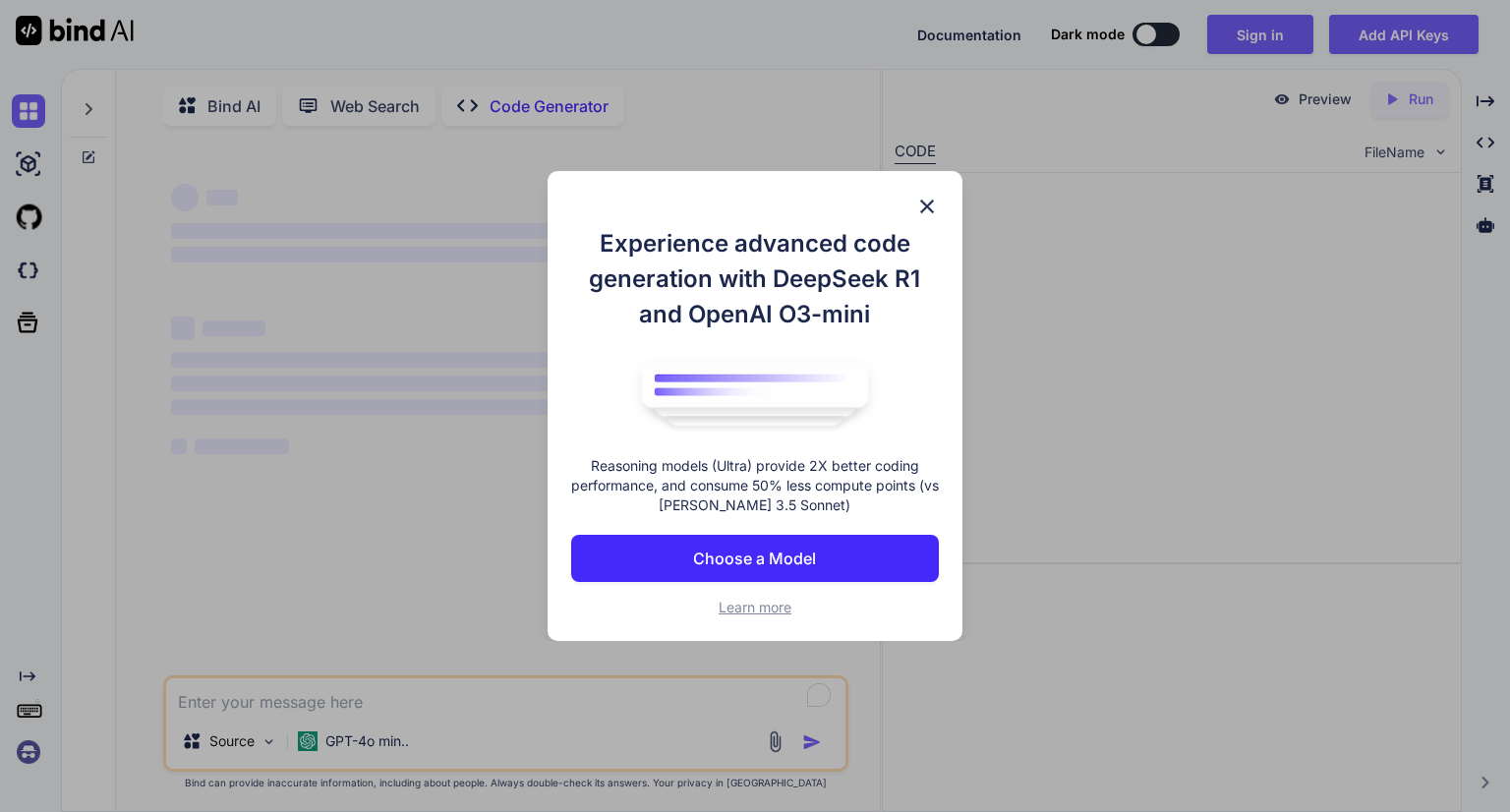  I want to click on button: Choose a Model, so click(755, 558).